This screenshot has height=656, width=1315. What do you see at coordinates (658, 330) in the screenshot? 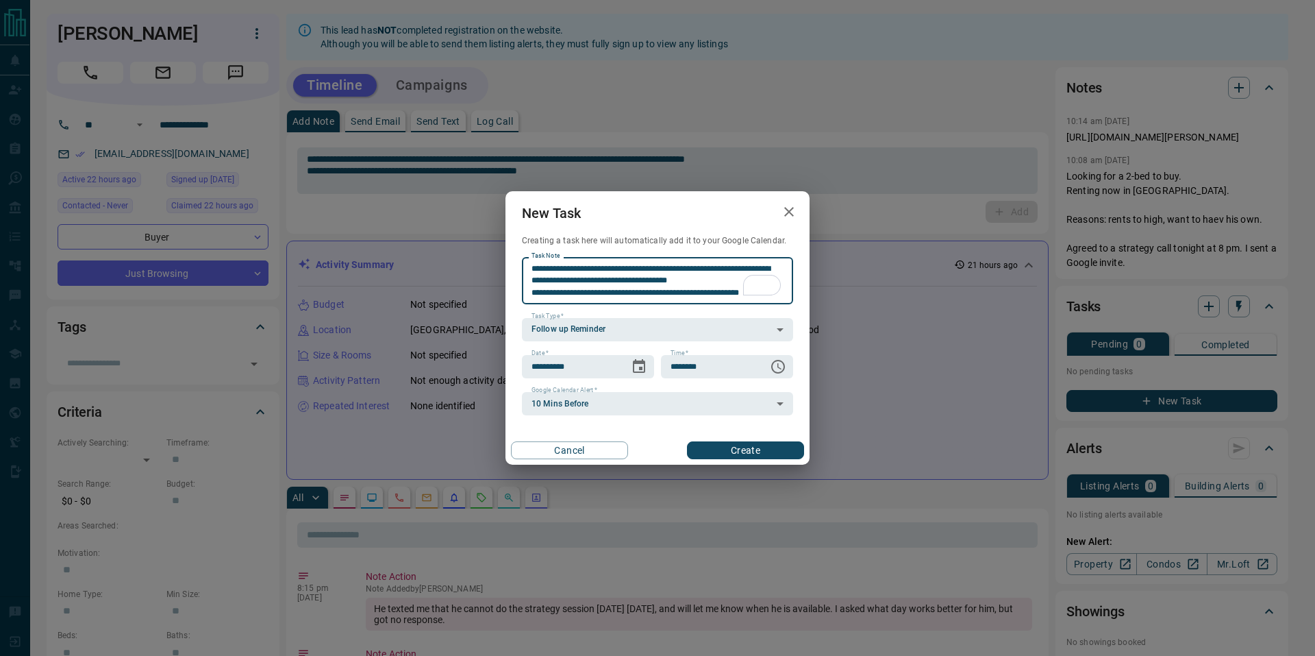
I see `div: Follow up Reminder` at bounding box center [658, 330].